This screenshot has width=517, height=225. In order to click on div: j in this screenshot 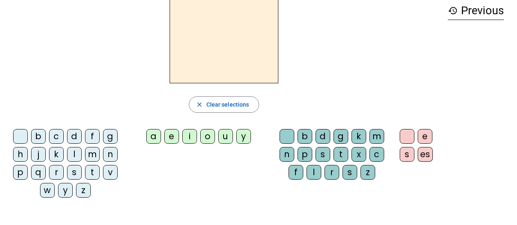, I will do `click(38, 154)`.